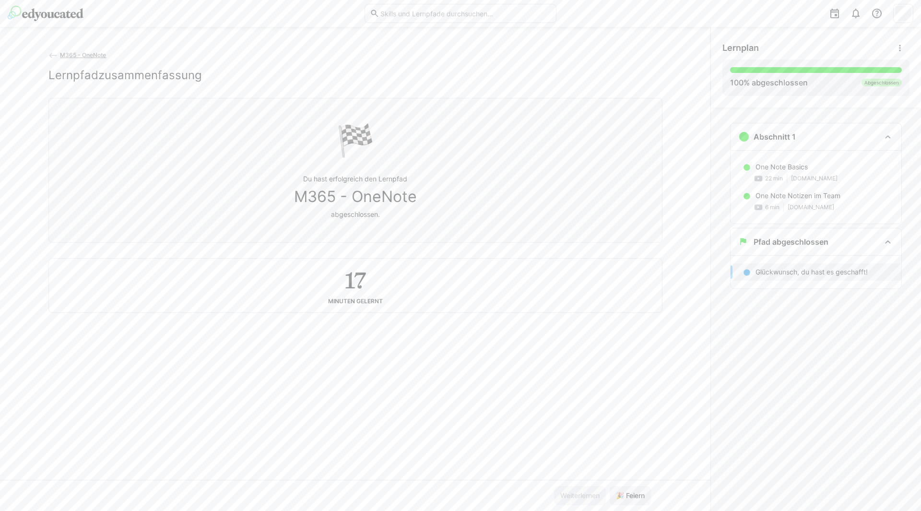  What do you see at coordinates (741, 48) in the screenshot?
I see `span: Lernplan` at bounding box center [741, 48].